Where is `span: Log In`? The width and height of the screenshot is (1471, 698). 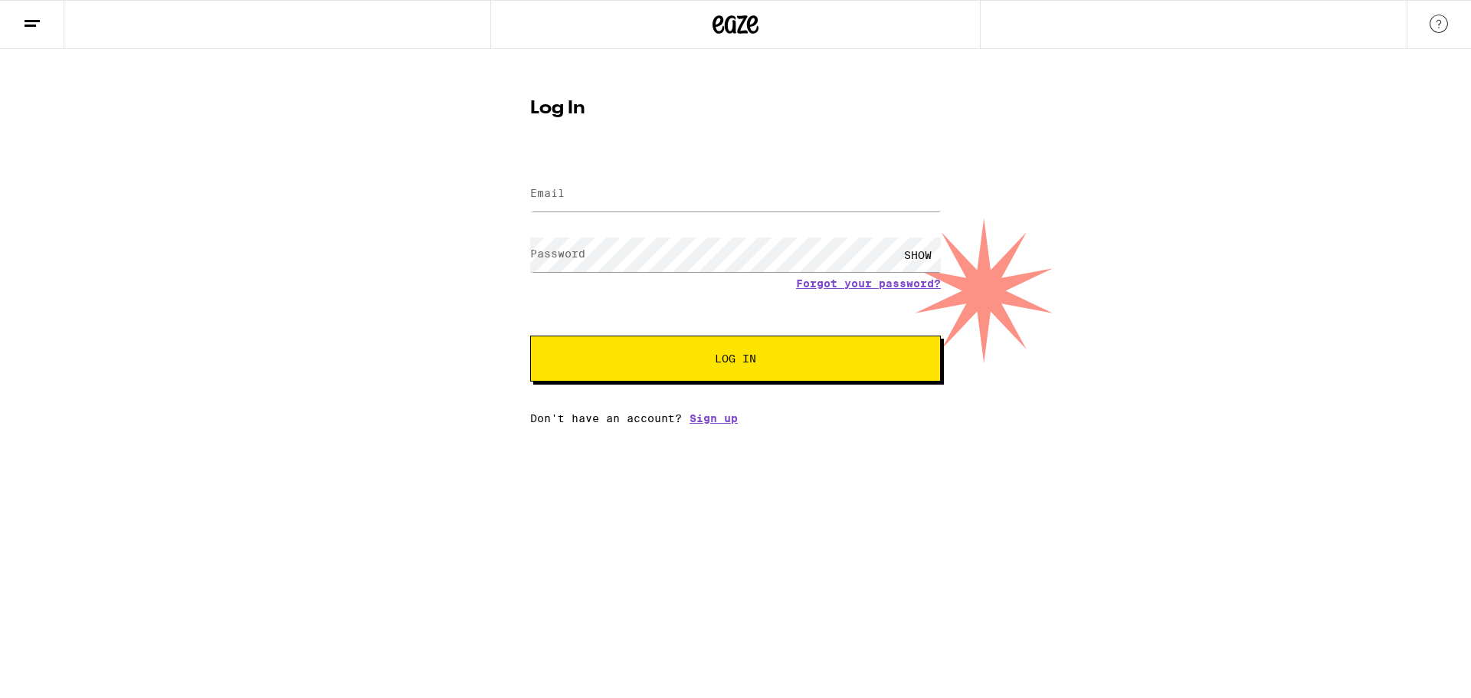
span: Log In is located at coordinates (736, 359).